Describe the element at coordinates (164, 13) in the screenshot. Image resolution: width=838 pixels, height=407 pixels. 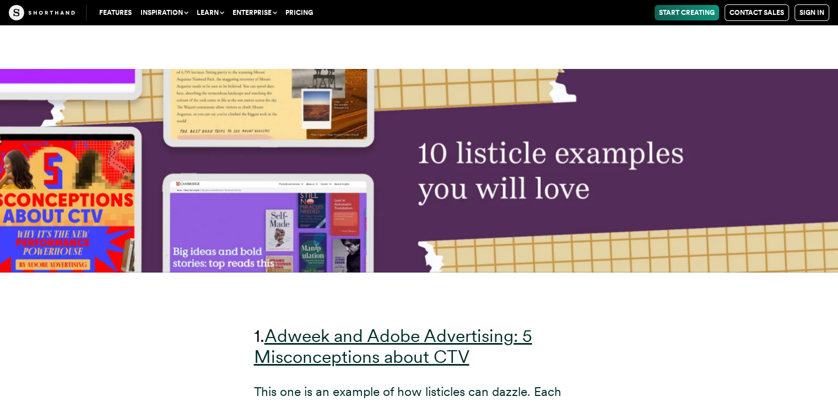
I see `button: Inspiration` at that location.